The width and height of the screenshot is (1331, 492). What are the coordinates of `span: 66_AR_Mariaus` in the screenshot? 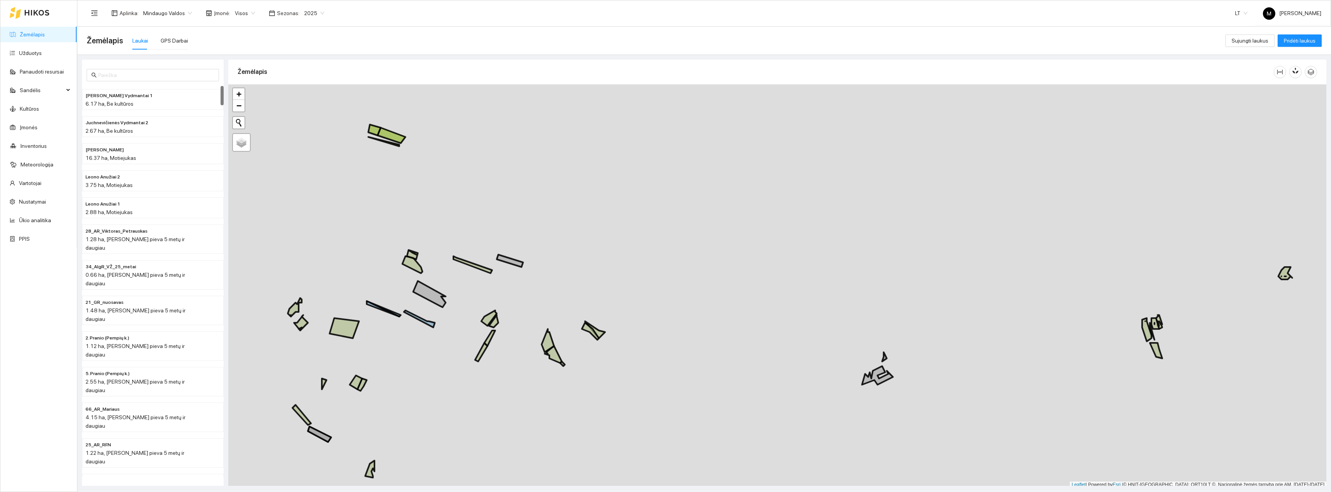 It's located at (103, 409).